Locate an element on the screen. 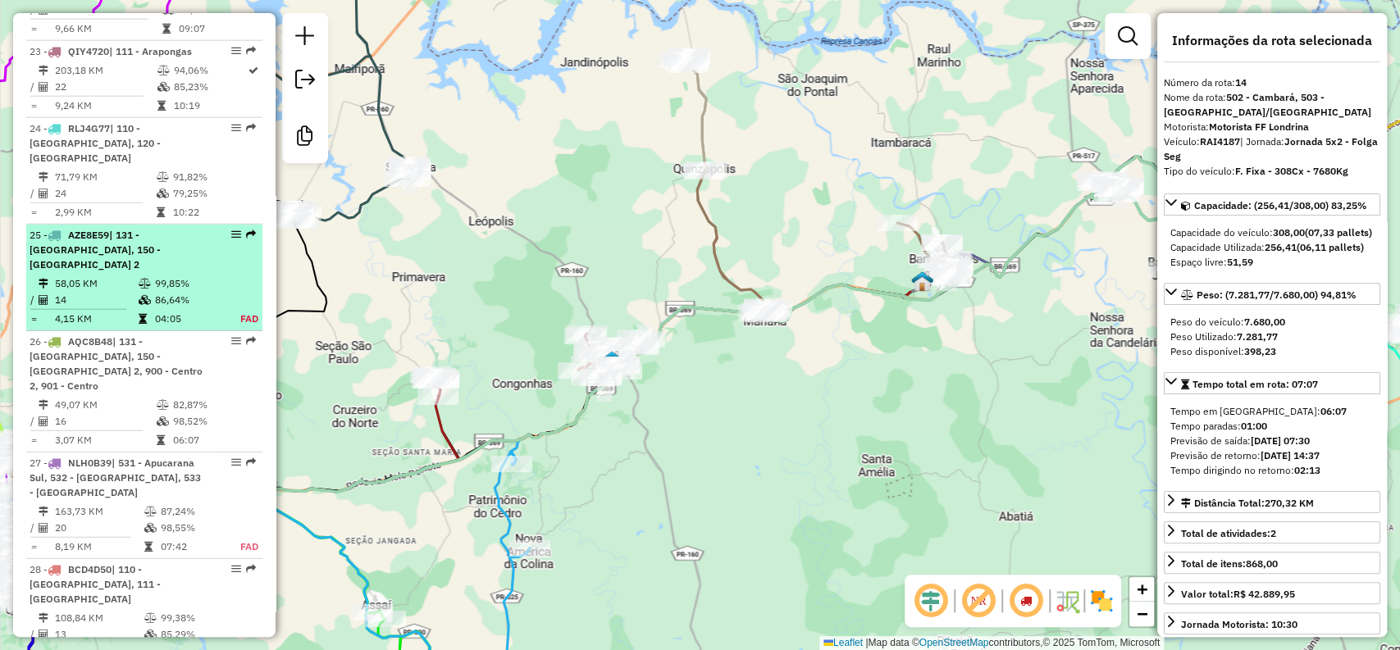 This screenshot has width=1400, height=650. td: 22 is located at coordinates (105, 87).